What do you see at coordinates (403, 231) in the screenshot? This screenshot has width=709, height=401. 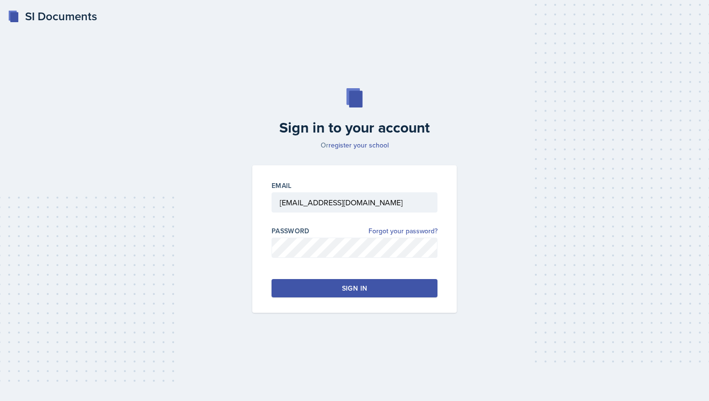 I see `a: Forgot your password?` at bounding box center [403, 231].